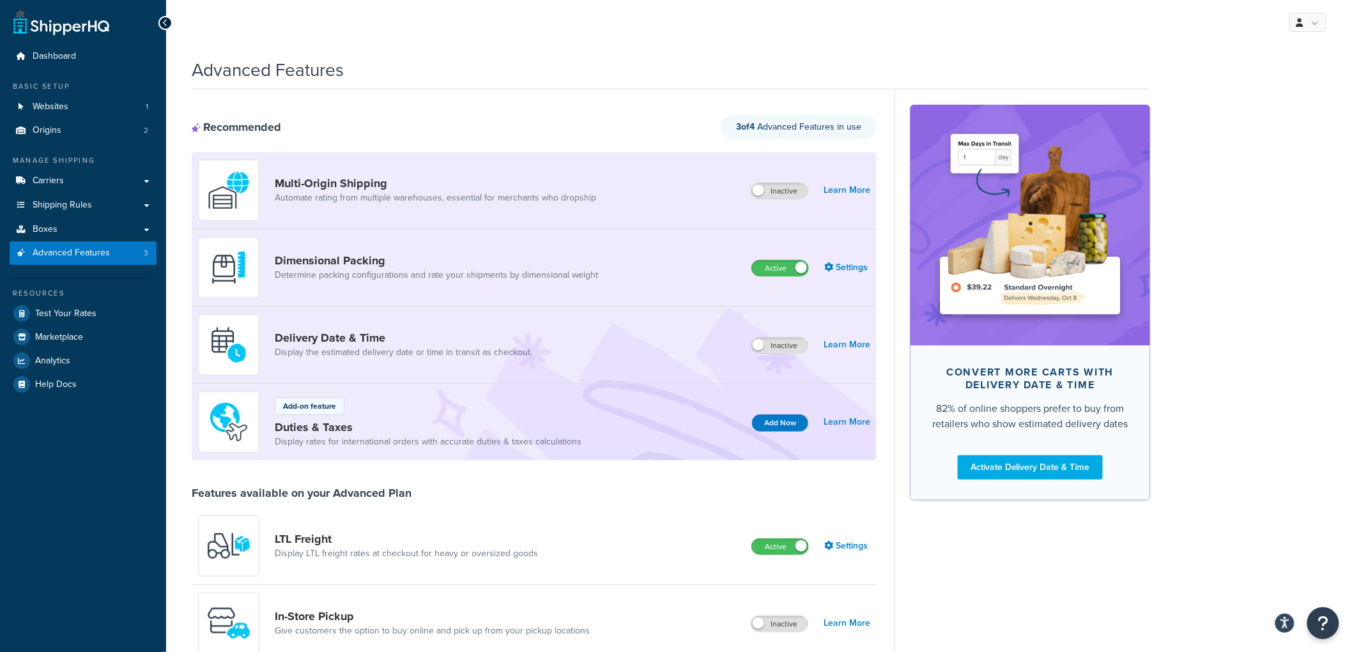 Image resolution: width=1352 pixels, height=652 pixels. Describe the element at coordinates (302, 493) in the screenshot. I see `div: Features available on your Advanced Plan` at that location.